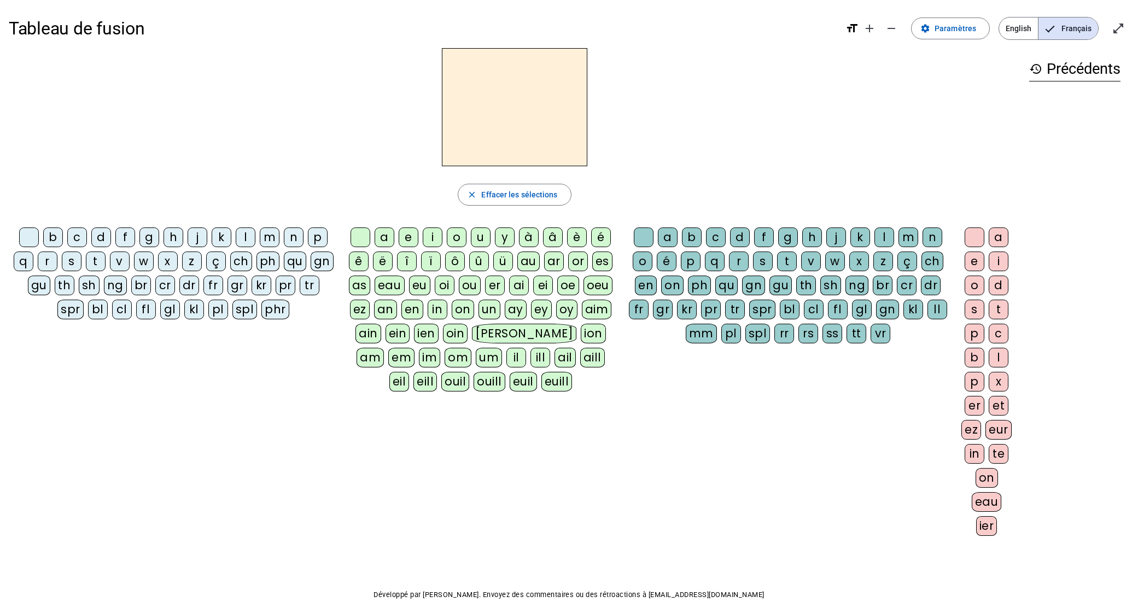 The height and width of the screenshot is (602, 1138). Describe the element at coordinates (891, 28) in the screenshot. I see `button: Diminuer la taille de la police` at that location.